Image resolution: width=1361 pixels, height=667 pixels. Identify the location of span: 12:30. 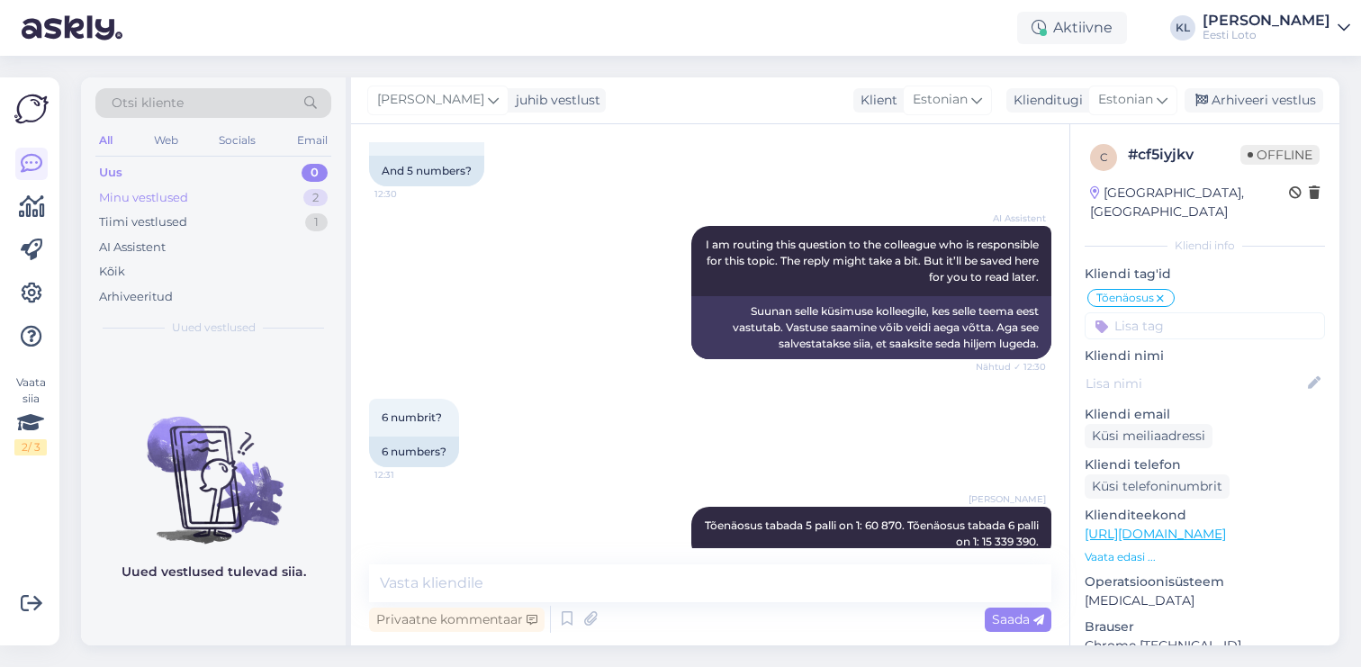
(408, 194).